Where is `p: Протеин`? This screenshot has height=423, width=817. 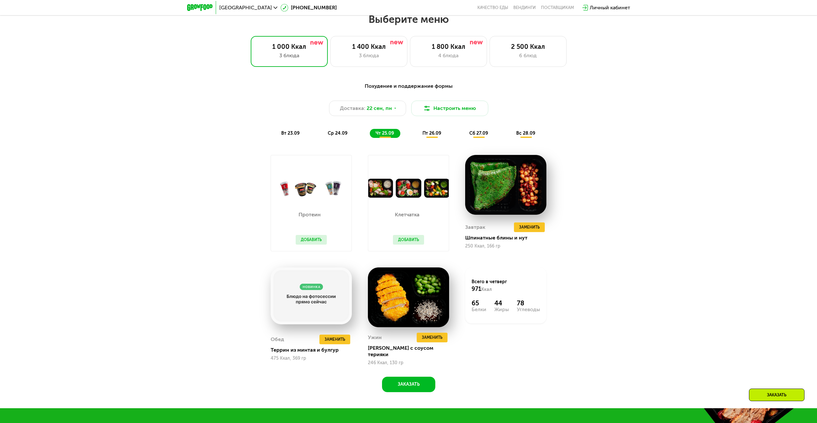 p: Протеин is located at coordinates (310, 215).